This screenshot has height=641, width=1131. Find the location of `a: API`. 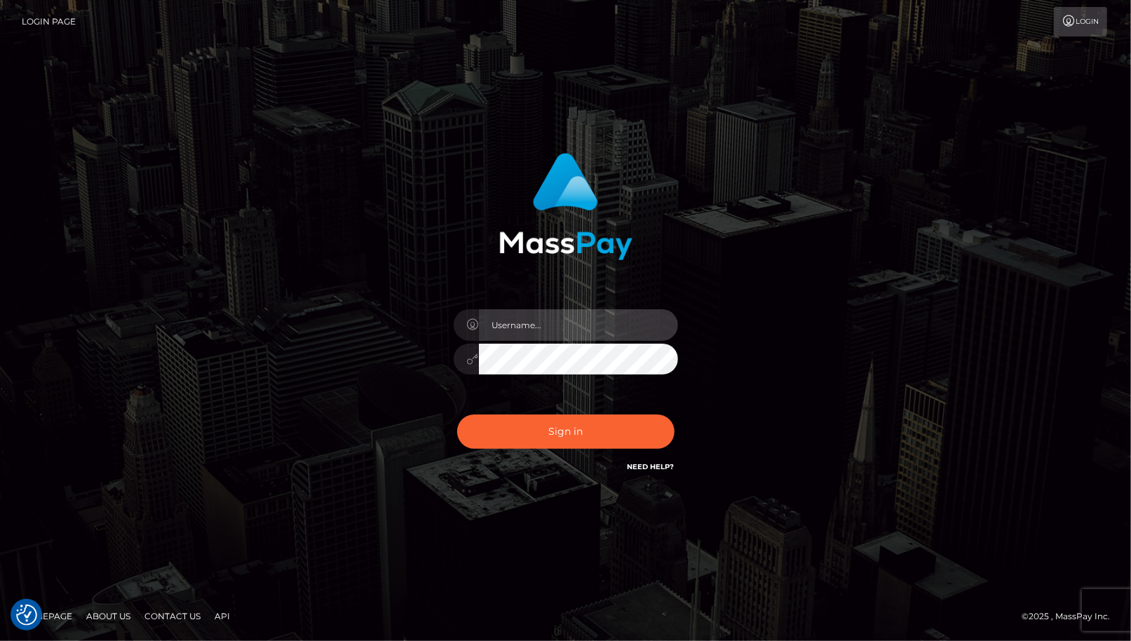

a: API is located at coordinates (222, 615).